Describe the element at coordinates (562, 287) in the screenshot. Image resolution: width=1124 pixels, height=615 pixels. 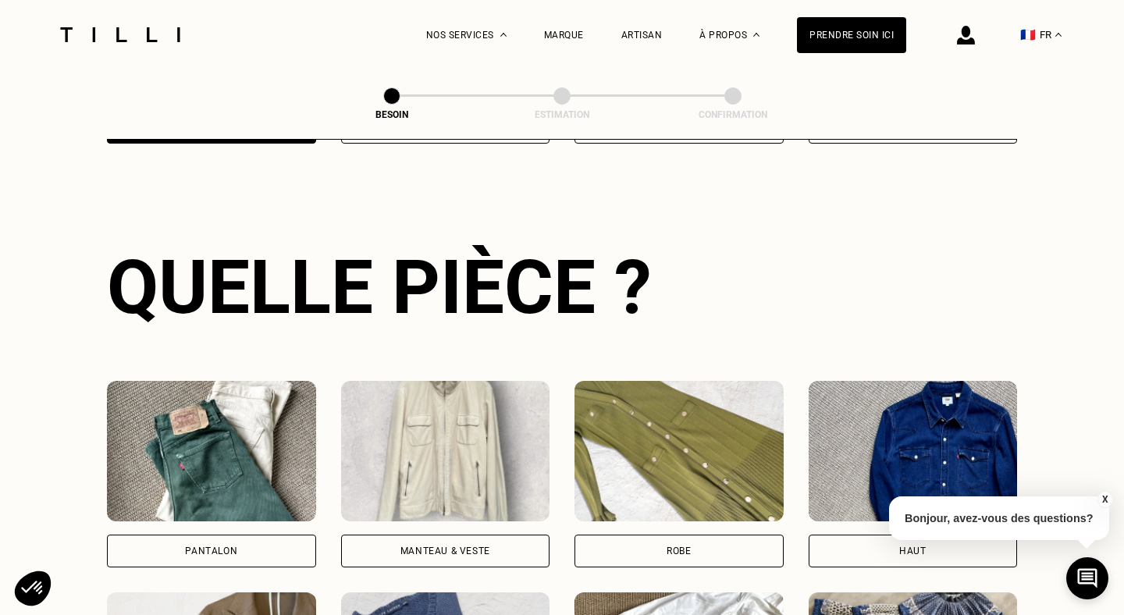
I see `div: Quelle pièce ?` at that location.